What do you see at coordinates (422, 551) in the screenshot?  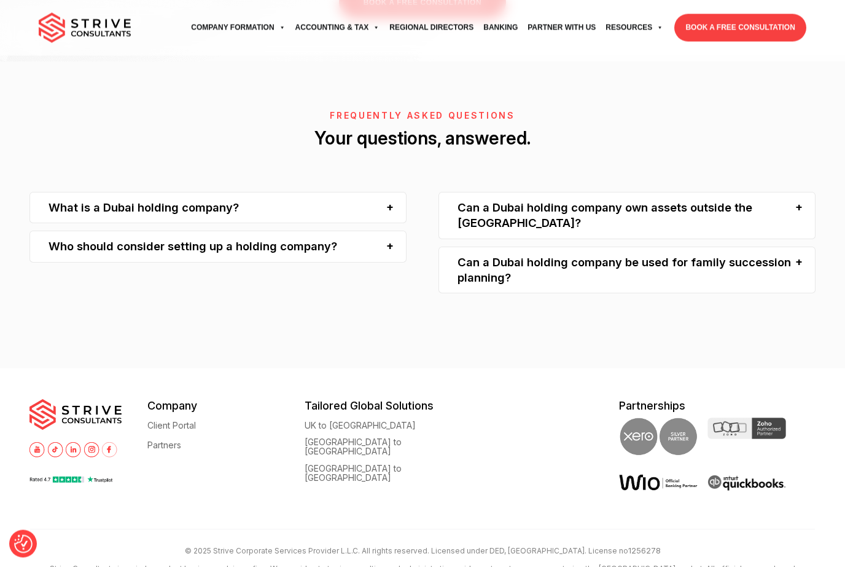 I see `p: © 2025 Strive Corporate Services Provider L.L.C. All rights reserved. Licensed under DED, [GEOGRA...` at bounding box center [422, 551].